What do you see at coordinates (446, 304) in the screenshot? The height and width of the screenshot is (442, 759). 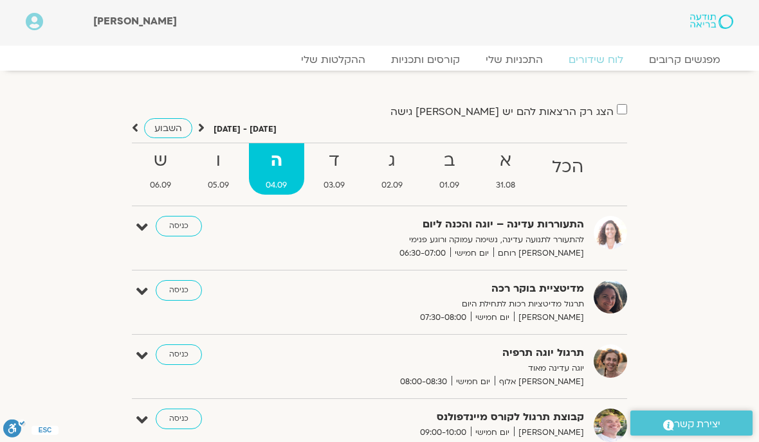 I see `p: תרגול מדיטציות רכות לתחילת היום` at bounding box center [446, 304].